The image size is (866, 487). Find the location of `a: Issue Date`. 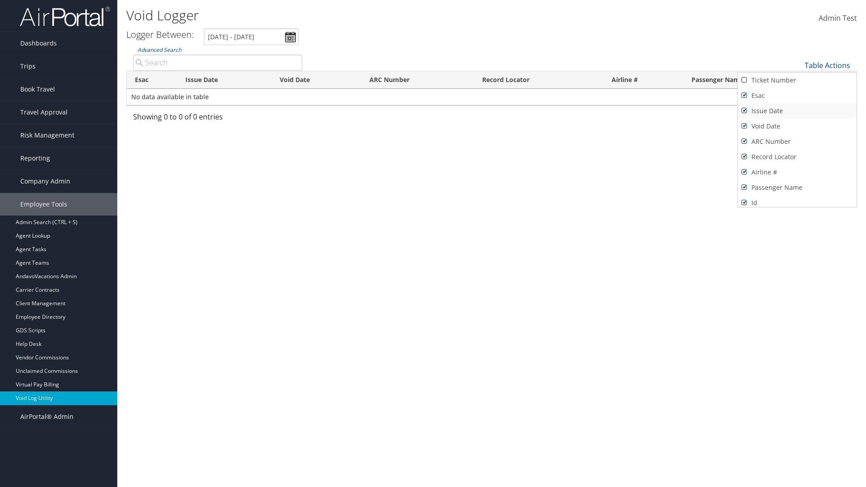

a: Issue Date is located at coordinates (797, 111).